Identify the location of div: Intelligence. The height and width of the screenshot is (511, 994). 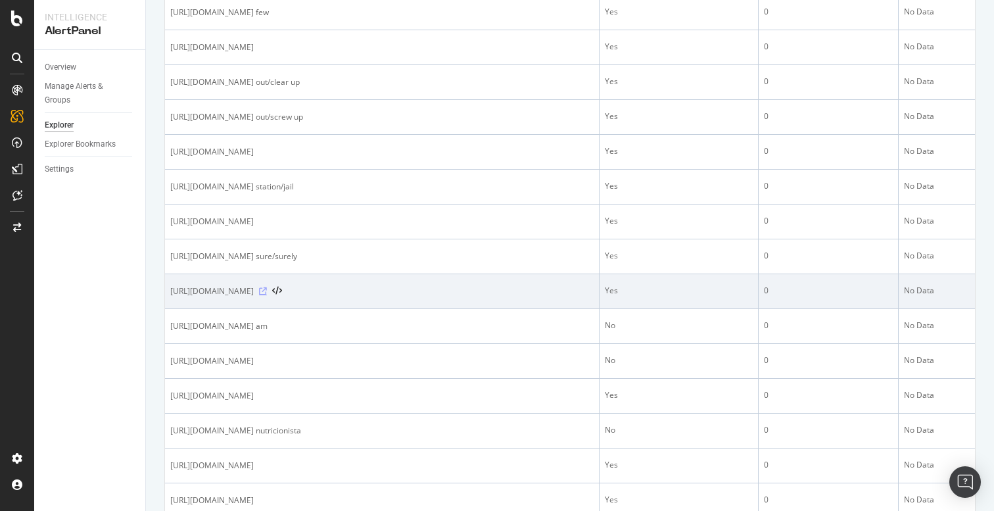
(89, 17).